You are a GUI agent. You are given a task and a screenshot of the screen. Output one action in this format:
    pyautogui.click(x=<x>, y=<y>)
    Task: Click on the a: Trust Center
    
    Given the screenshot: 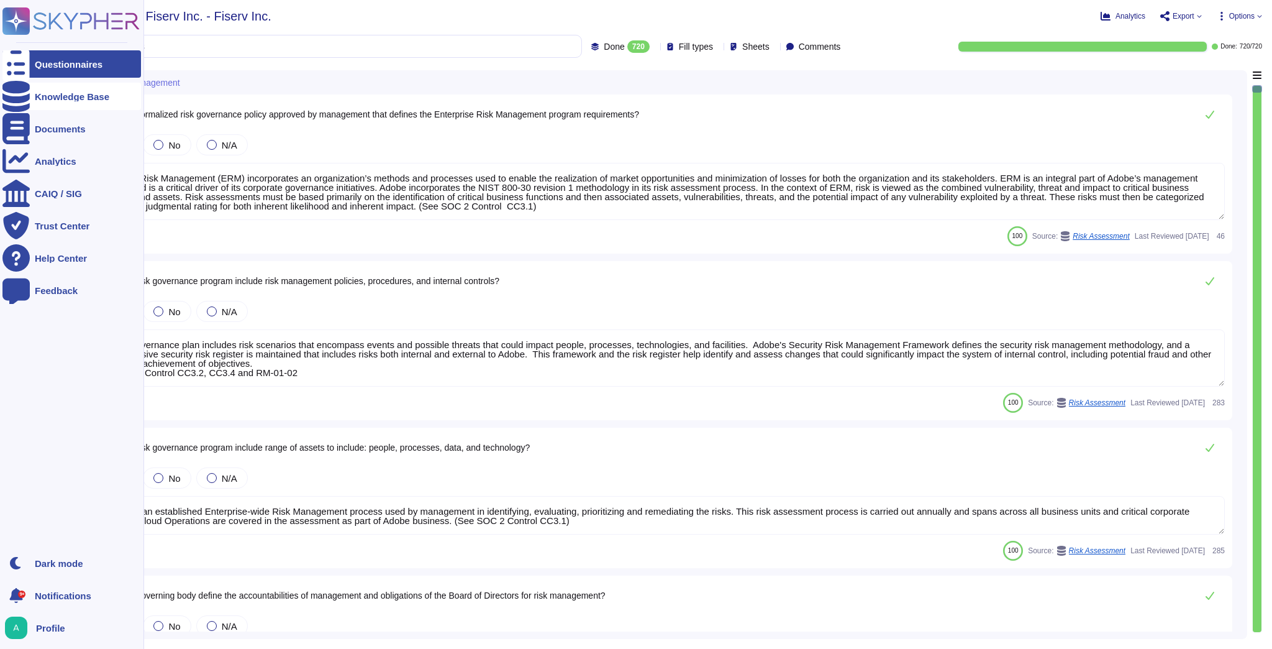 What is the action you would take?
    pyautogui.click(x=71, y=226)
    